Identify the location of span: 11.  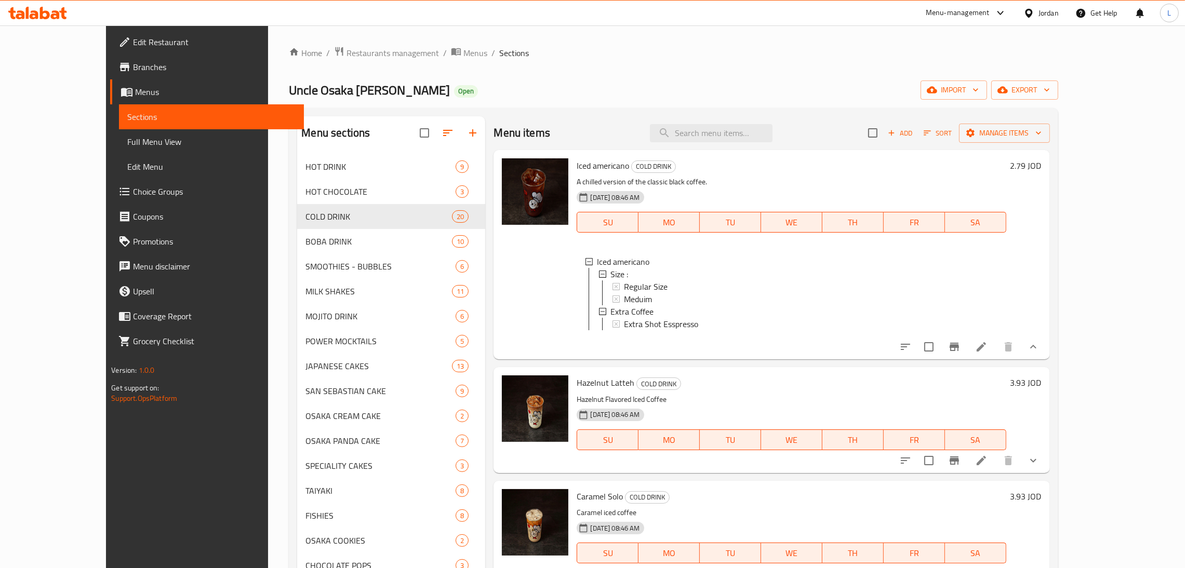
(460, 291).